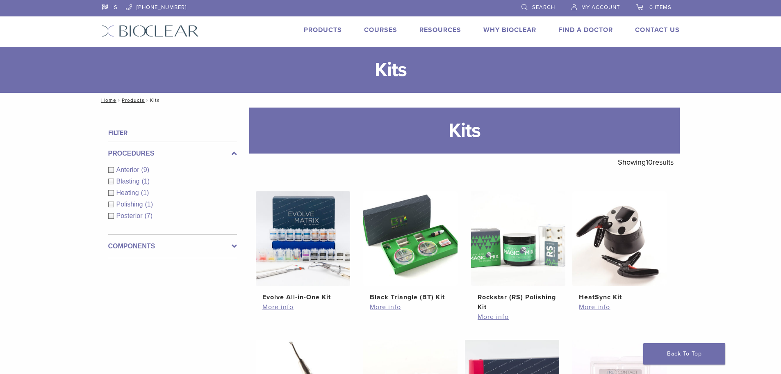 The width and height of the screenshot is (781, 374). Describe the element at coordinates (129, 192) in the screenshot. I see `span: Heating` at that location.